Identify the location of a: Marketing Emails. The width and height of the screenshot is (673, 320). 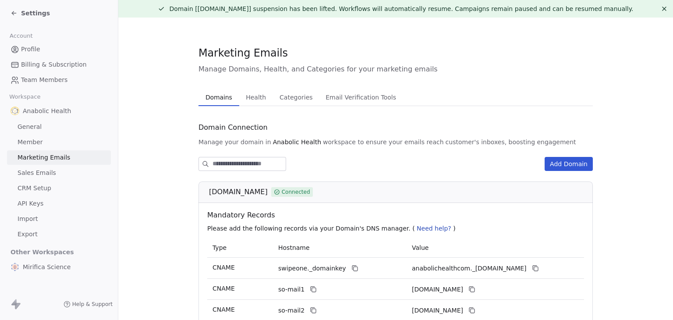
(59, 157).